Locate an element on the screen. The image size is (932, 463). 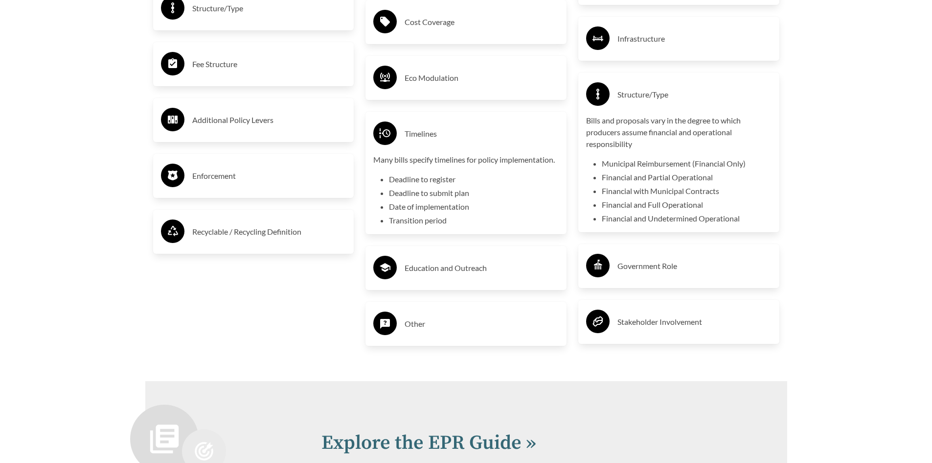
li: Municipal Reimbursement (Financial Only) is located at coordinates (687, 163).